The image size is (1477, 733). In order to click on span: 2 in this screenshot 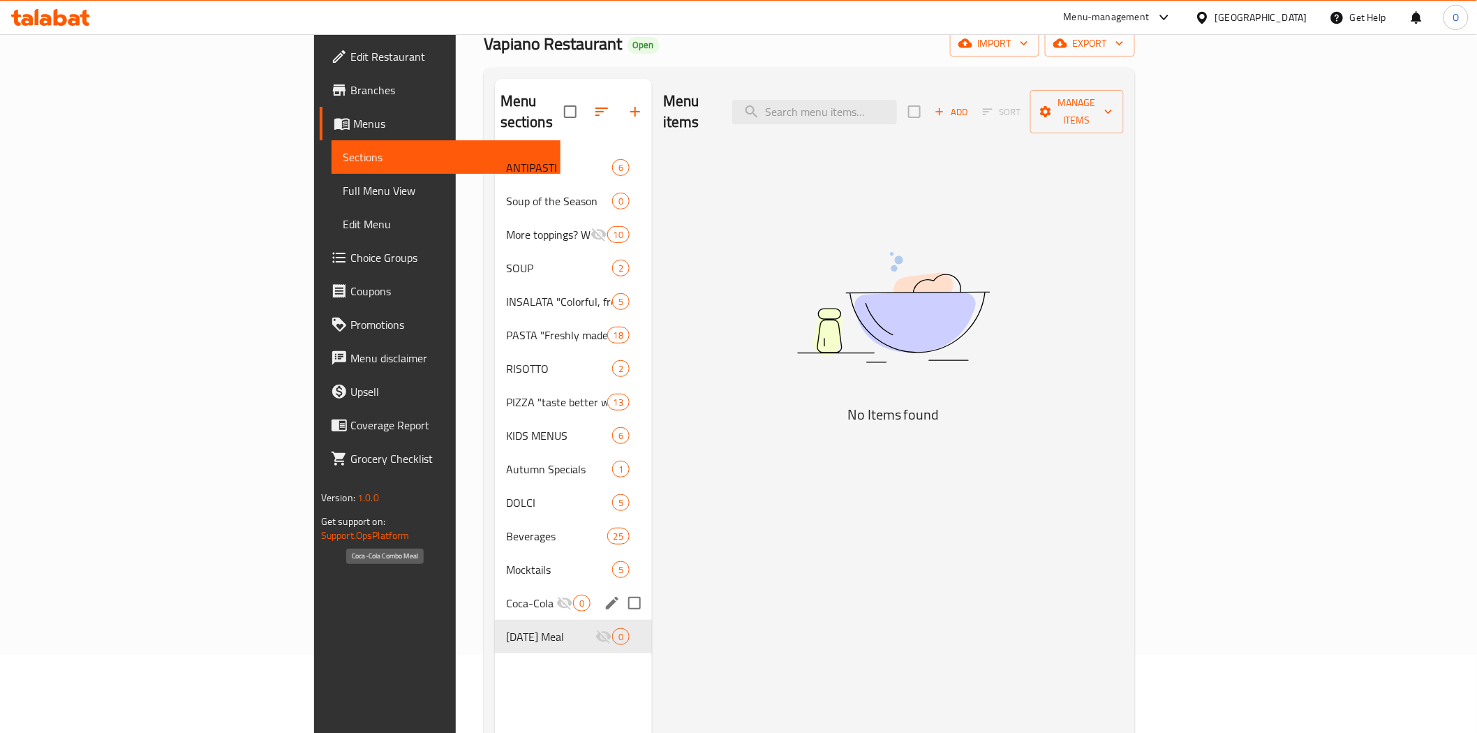, I will do `click(620, 368)`.